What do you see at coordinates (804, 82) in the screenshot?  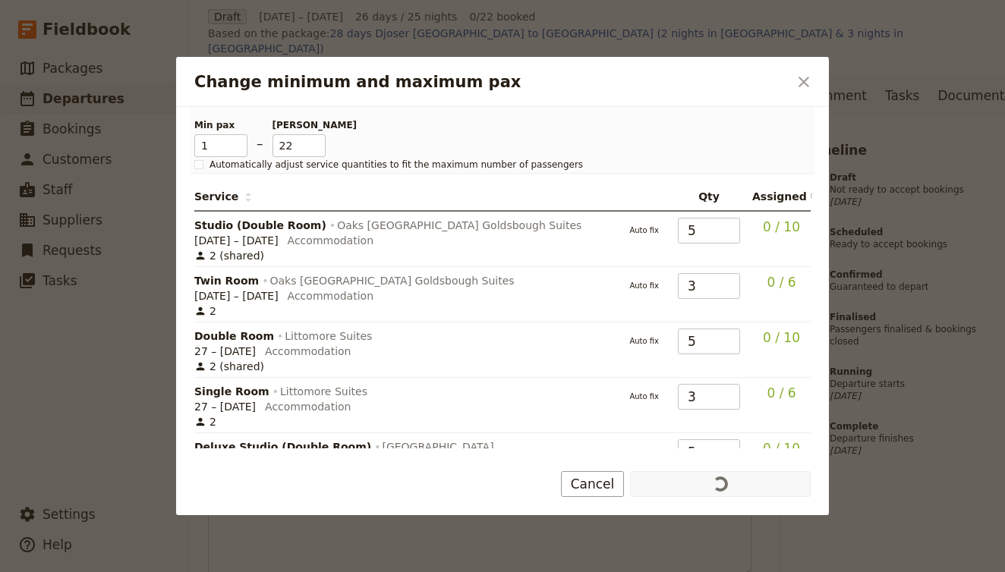 I see `button: Close dialog` at bounding box center [804, 82].